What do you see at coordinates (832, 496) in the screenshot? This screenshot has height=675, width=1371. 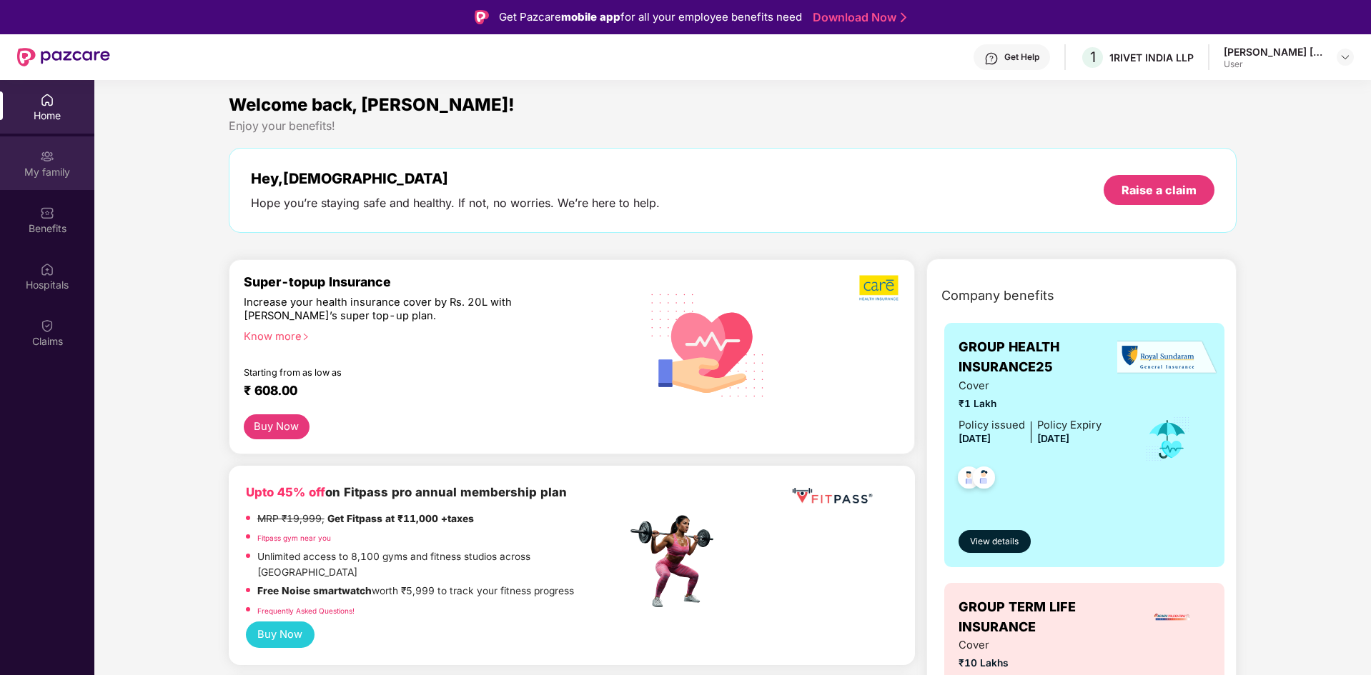 I see `img: fppp.png` at bounding box center [832, 496].